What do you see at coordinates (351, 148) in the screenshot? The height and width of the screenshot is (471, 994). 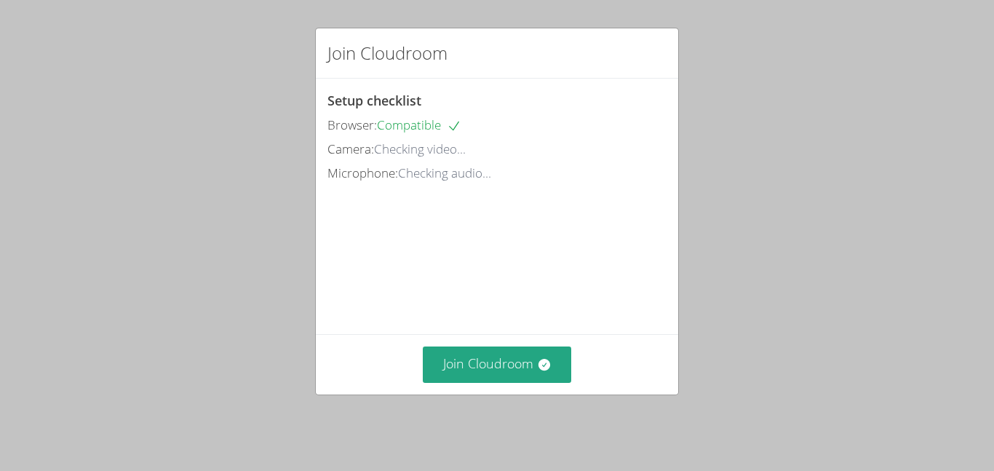 I see `span: Camera:` at bounding box center [351, 148].